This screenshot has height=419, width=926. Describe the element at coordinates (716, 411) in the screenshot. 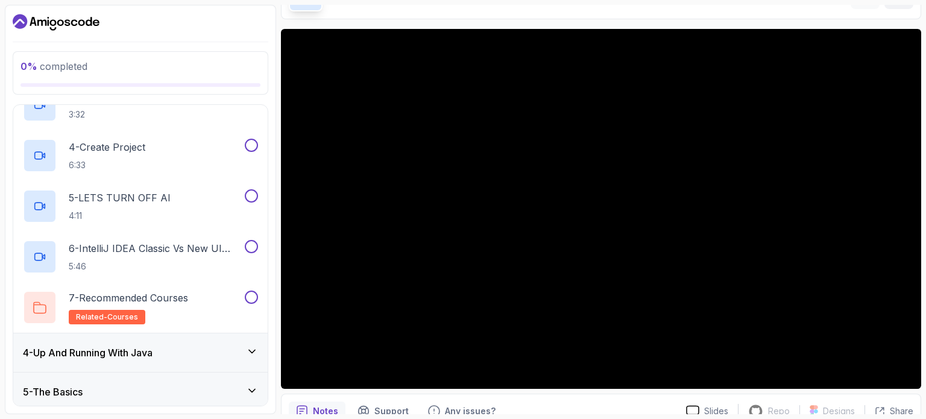

I see `p: Slides` at that location.